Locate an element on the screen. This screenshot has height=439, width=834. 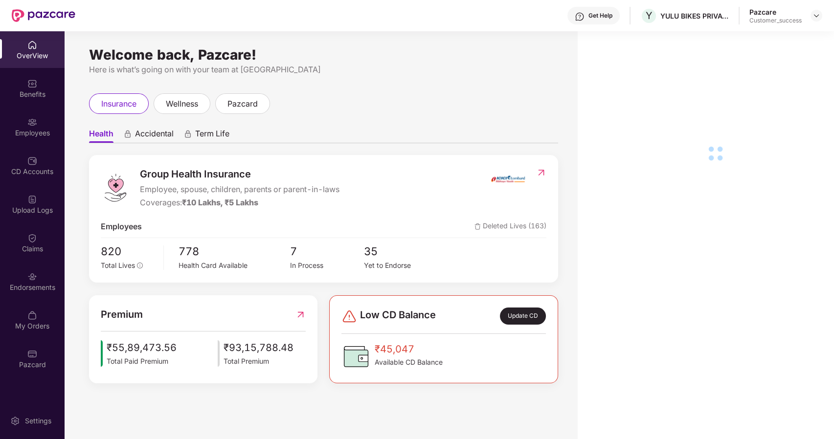
img: svg+xml;base64,PHN2ZyBpZD0iRW5kb3JzZW1lbnRzIiB4bWxucz0iaHR0cDovL3d3dy53My5vcmcvMjAwMC9zdmciIHdpZH... is located at coordinates (32, 277).